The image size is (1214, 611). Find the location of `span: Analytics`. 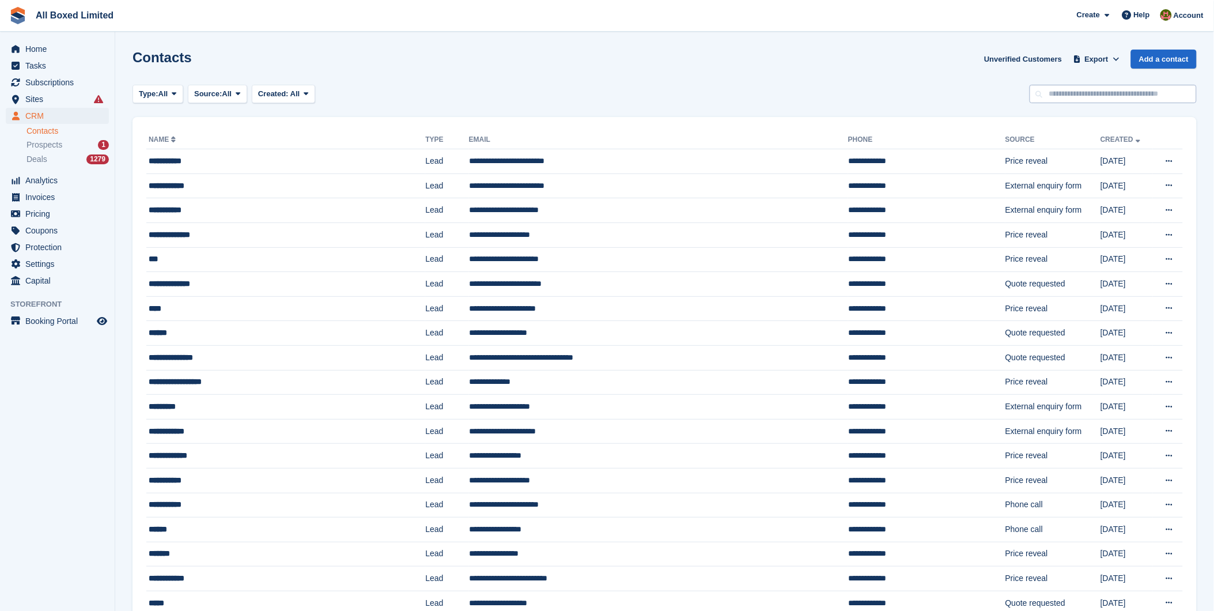

span: Analytics is located at coordinates (60, 180).